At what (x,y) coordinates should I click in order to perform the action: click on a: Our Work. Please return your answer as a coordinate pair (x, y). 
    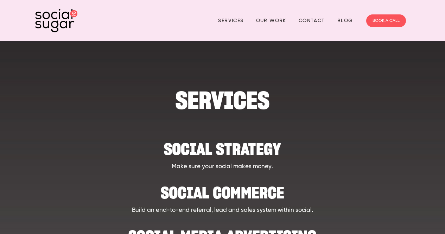
    Looking at the image, I should click on (271, 20).